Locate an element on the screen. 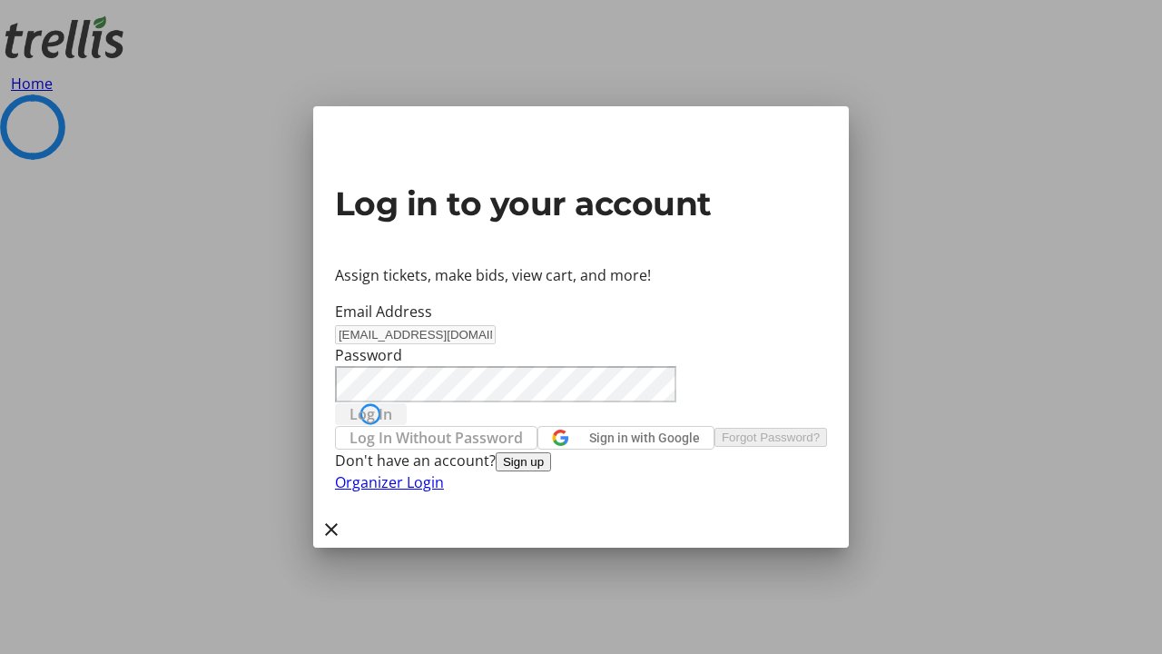  button: Forgot Password? is located at coordinates (771, 437).